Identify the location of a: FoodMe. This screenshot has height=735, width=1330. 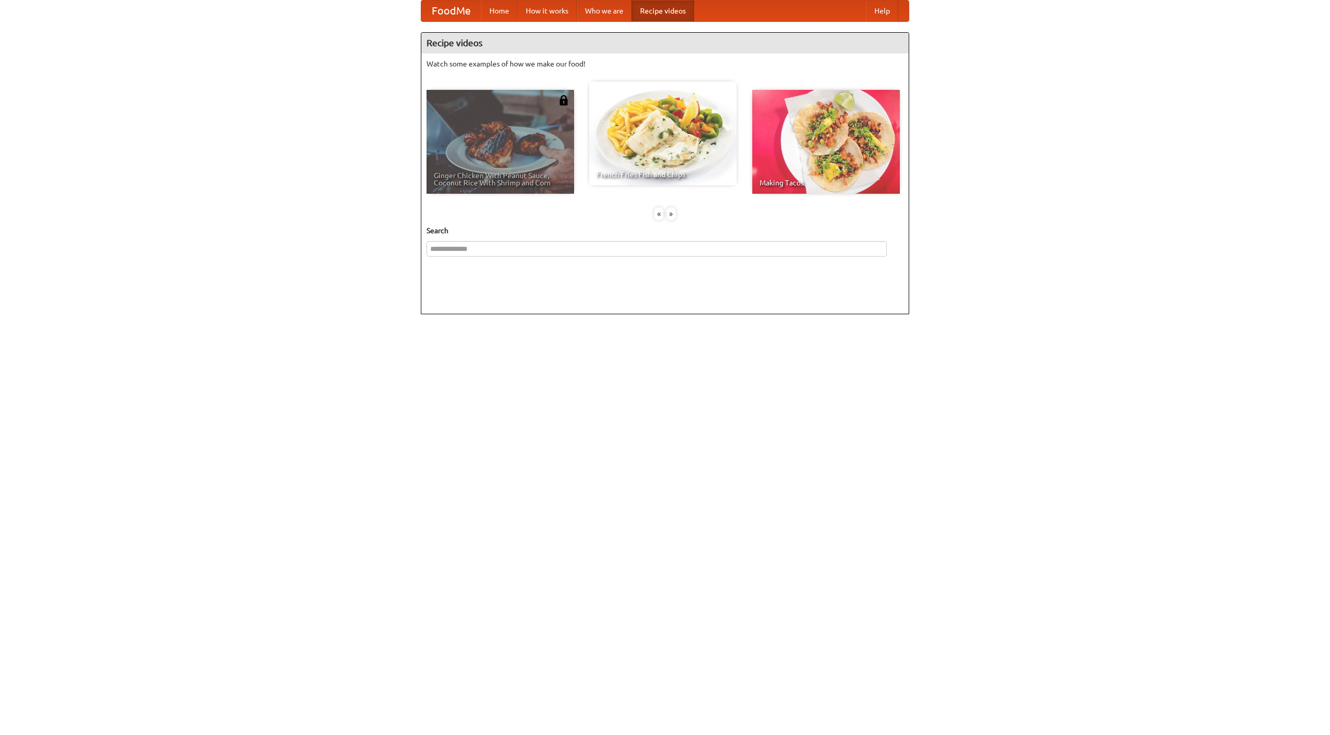
(451, 11).